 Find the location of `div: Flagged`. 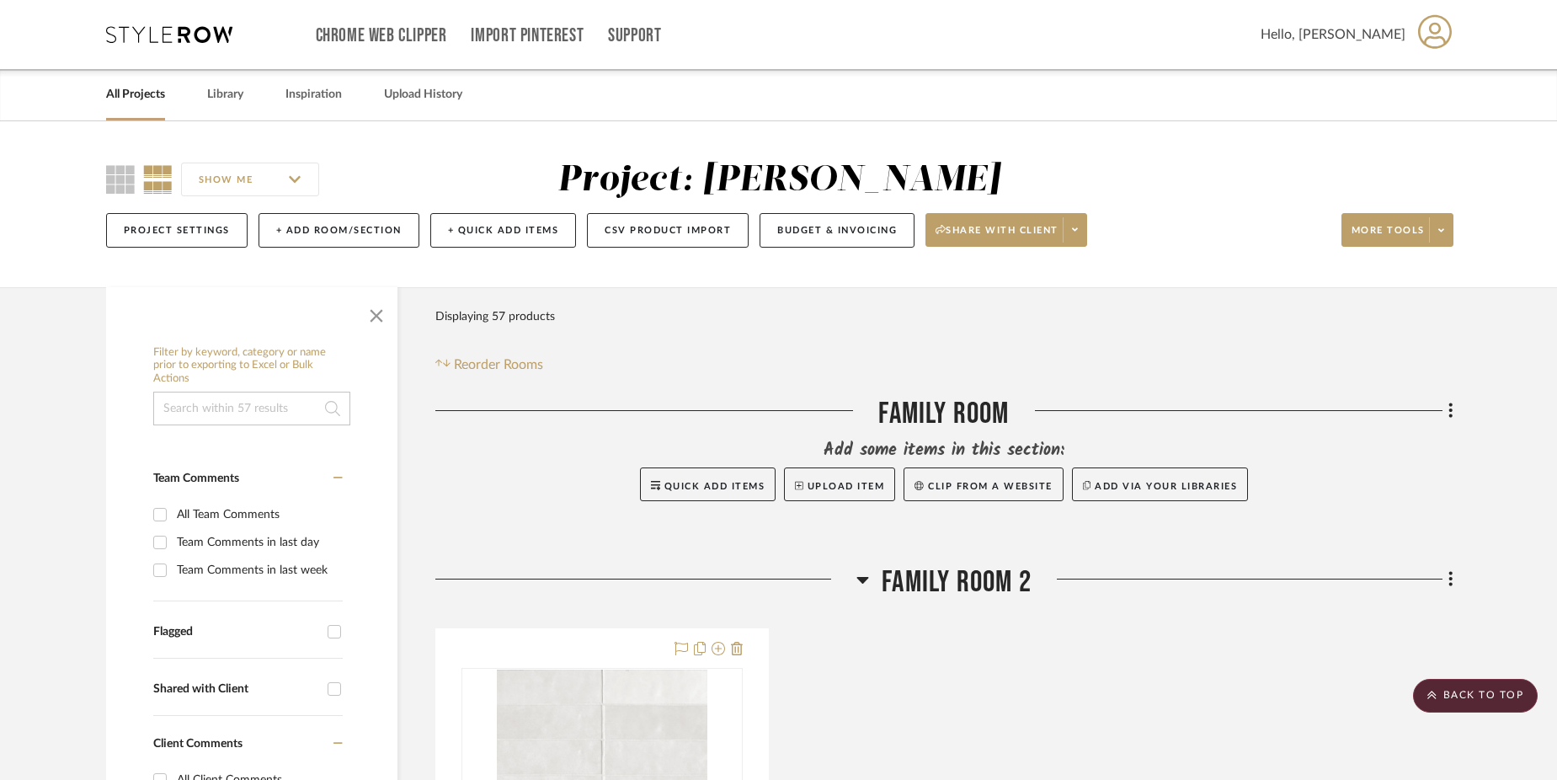

div: Flagged is located at coordinates (236, 632).